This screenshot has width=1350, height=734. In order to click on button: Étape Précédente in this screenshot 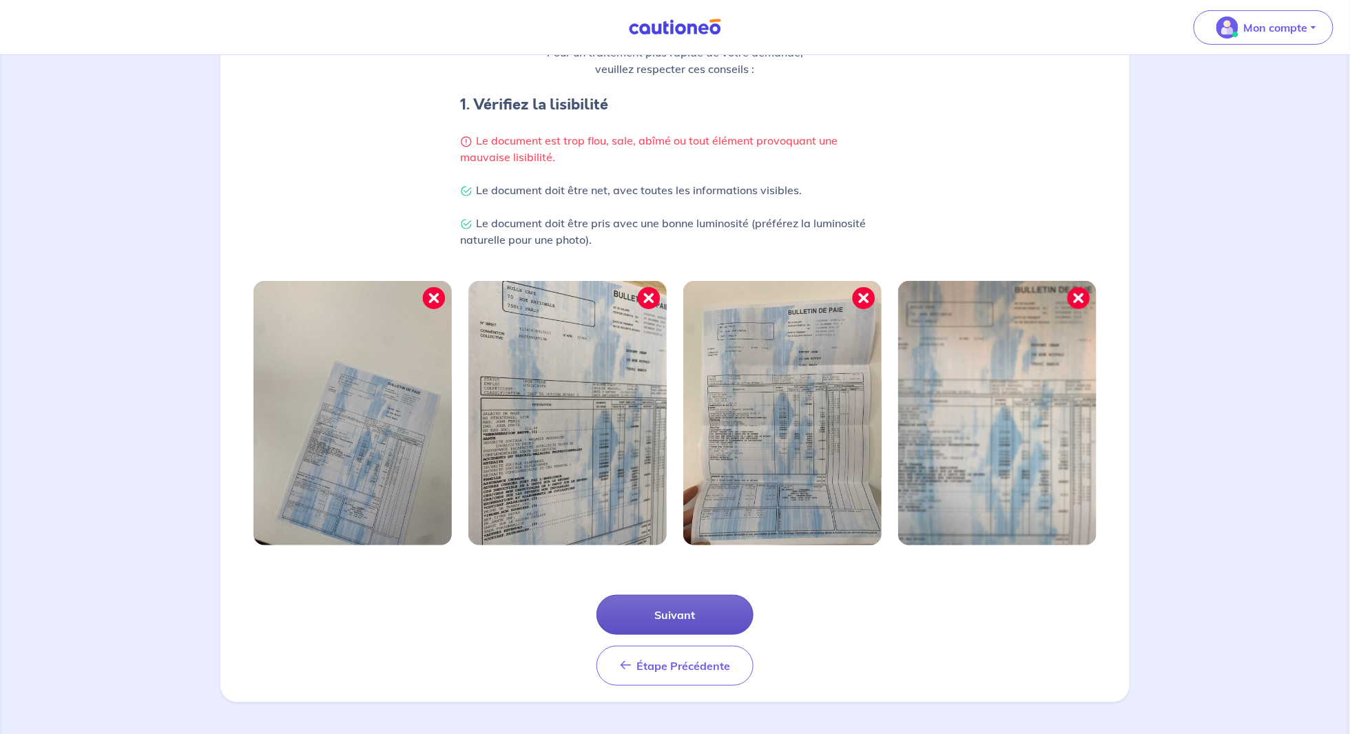, I will do `click(675, 666)`.